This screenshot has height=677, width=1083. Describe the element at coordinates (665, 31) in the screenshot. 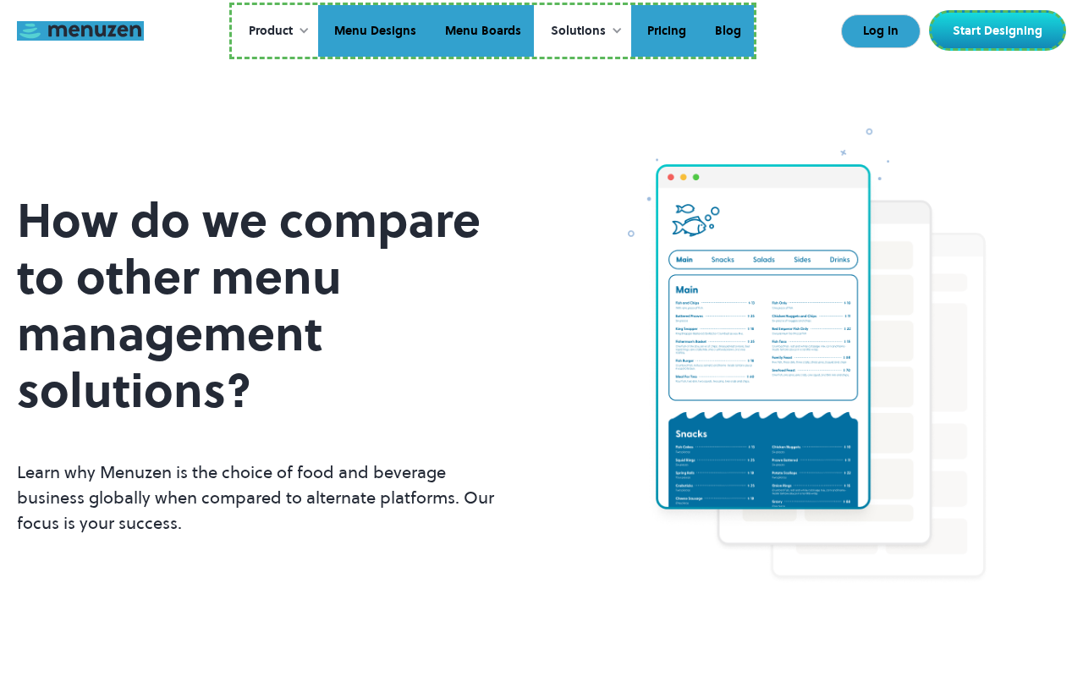

I see `a: Pricing` at that location.